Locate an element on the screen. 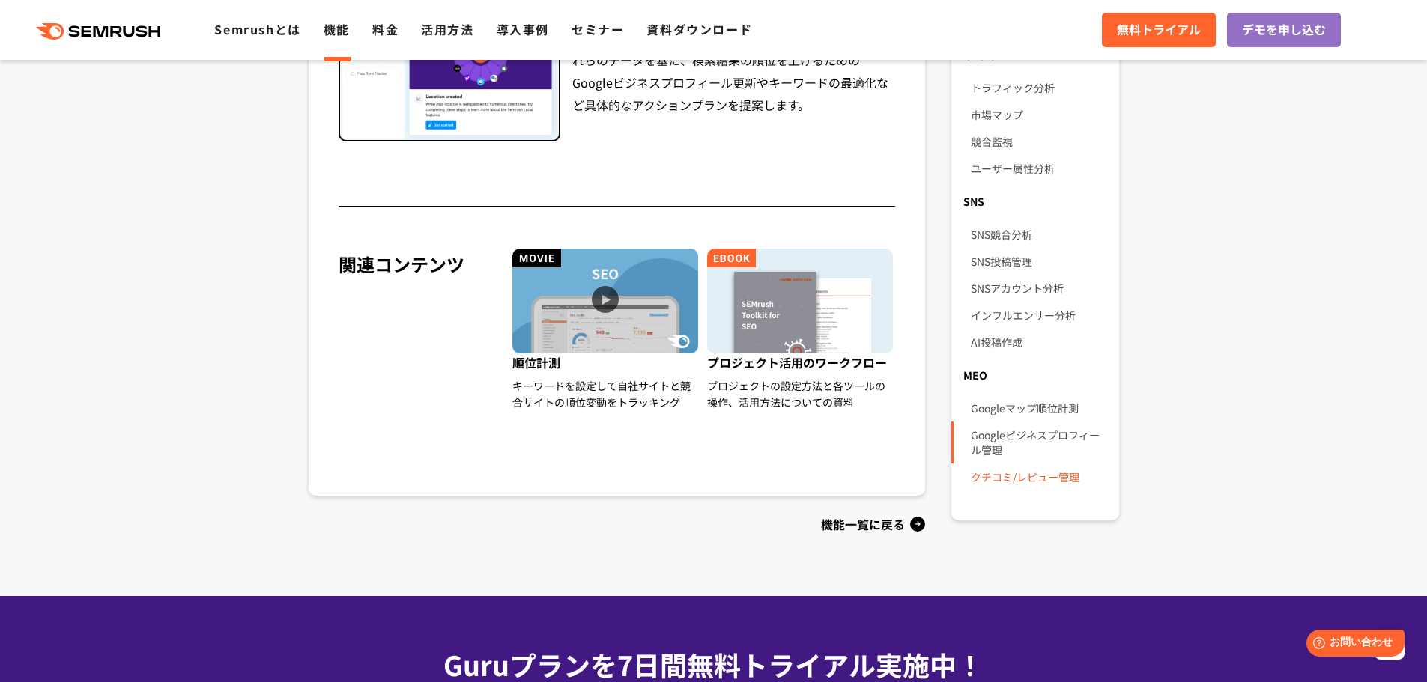 This screenshot has width=1427, height=682. a: 無料トライアル is located at coordinates (1159, 30).